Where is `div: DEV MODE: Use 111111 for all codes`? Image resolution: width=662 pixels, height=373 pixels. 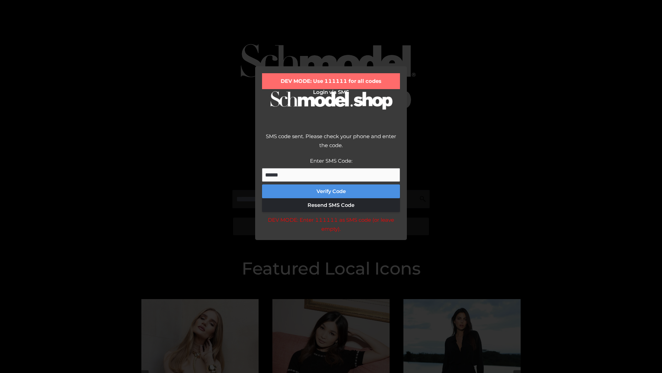 div: DEV MODE: Use 111111 for all codes is located at coordinates (331, 81).